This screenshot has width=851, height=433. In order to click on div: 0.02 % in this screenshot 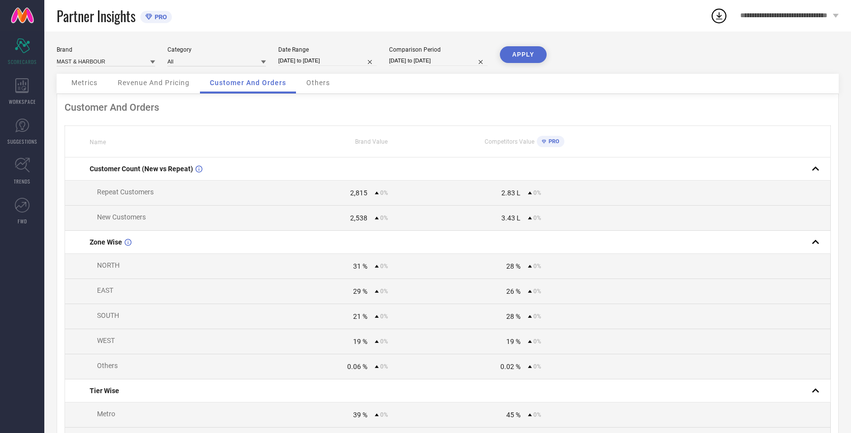, I will do `click(510, 367)`.